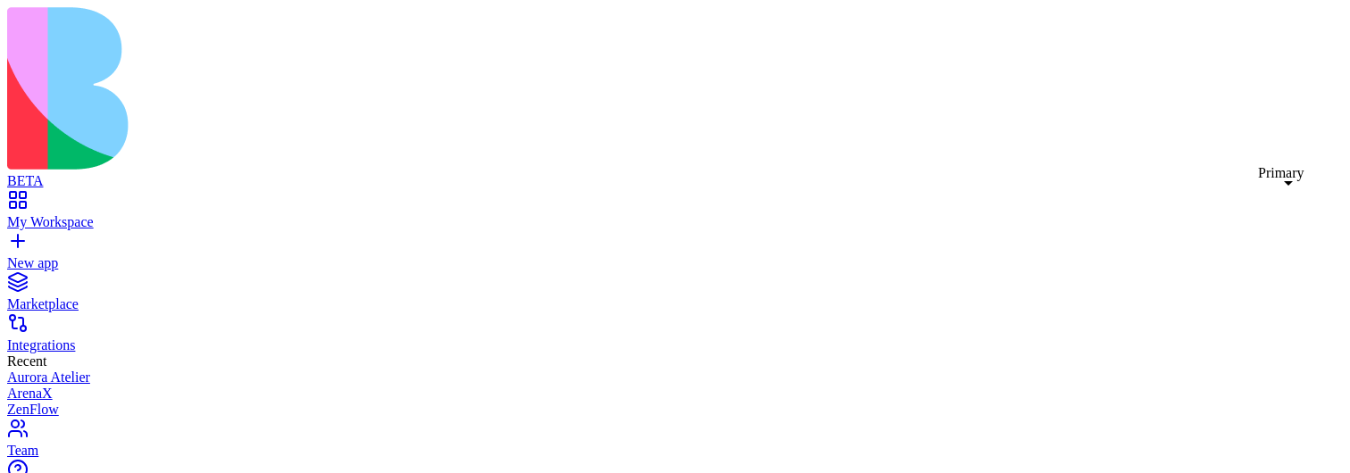  What do you see at coordinates (675, 222) in the screenshot?
I see `div: My Workspace` at bounding box center [675, 222].